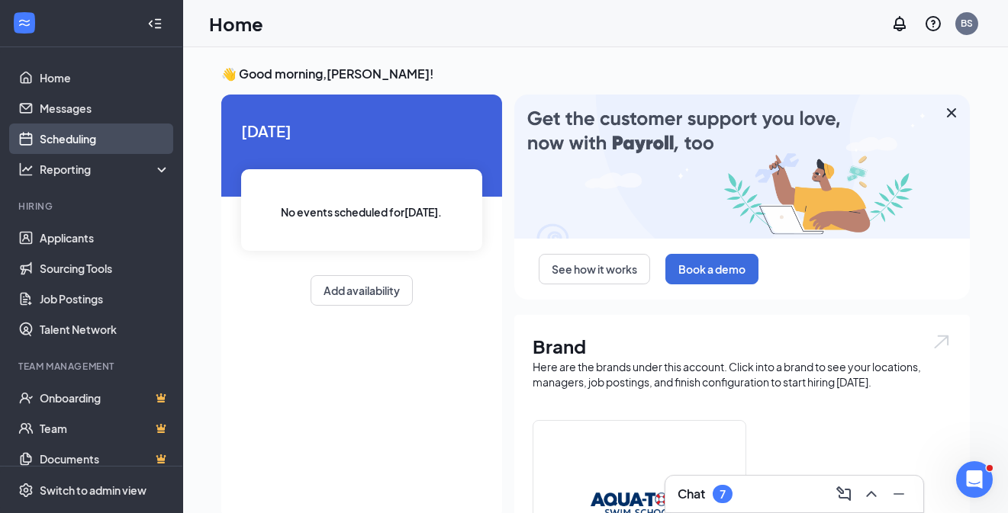 This screenshot has width=1008, height=513. I want to click on a: Sourcing Tools, so click(105, 269).